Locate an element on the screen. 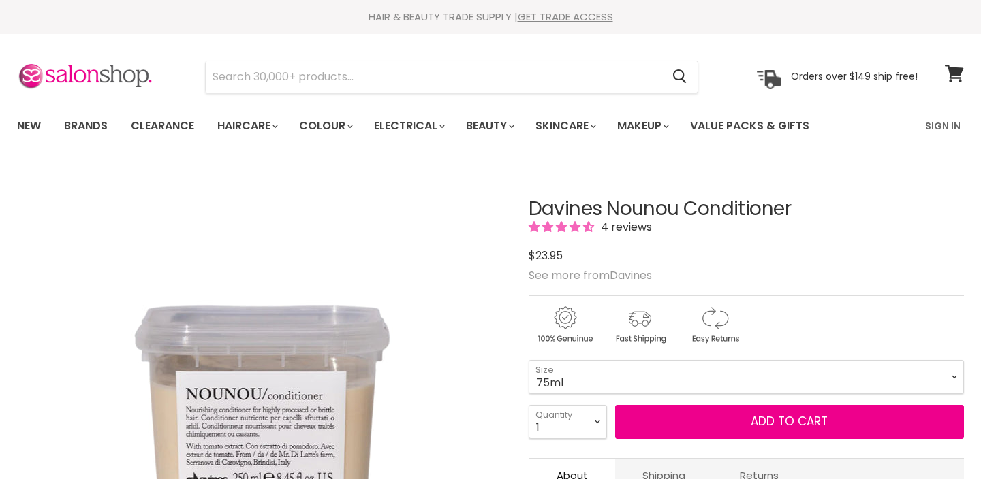 The image size is (981, 479). button: Add to cart is located at coordinates (789, 422).